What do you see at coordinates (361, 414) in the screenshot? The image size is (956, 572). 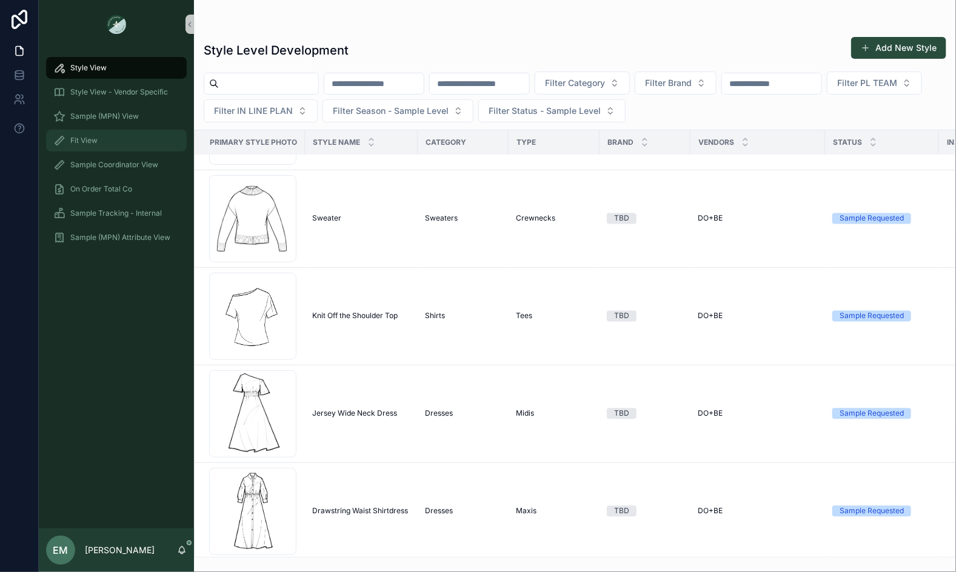 I see `a: Jersey Wide Neck Dress` at bounding box center [361, 414].